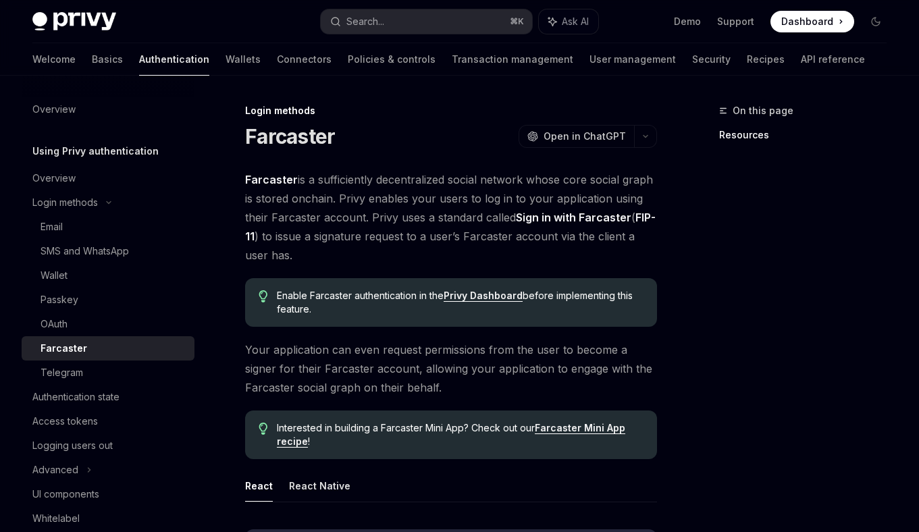 The height and width of the screenshot is (532, 919). I want to click on a: Recipes, so click(766, 59).